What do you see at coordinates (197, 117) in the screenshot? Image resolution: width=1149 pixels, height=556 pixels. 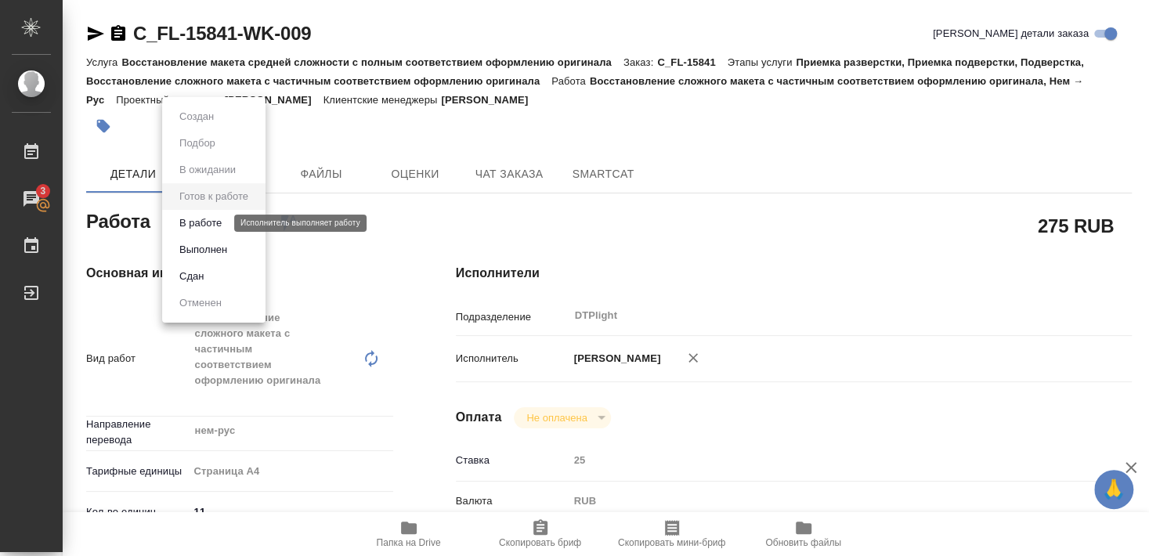 I see `button: Создан` at bounding box center [197, 117].